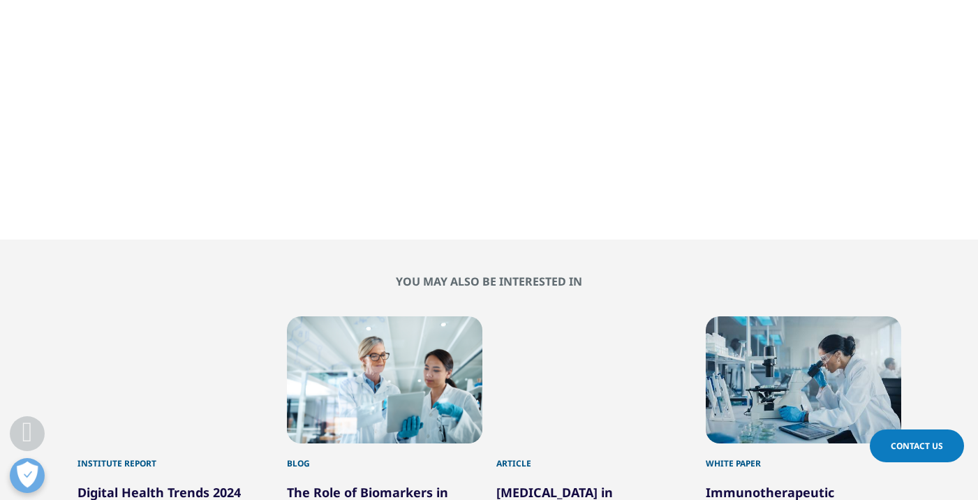 This screenshot has width=978, height=500. What do you see at coordinates (917, 446) in the screenshot?
I see `span: Contact Us` at bounding box center [917, 446].